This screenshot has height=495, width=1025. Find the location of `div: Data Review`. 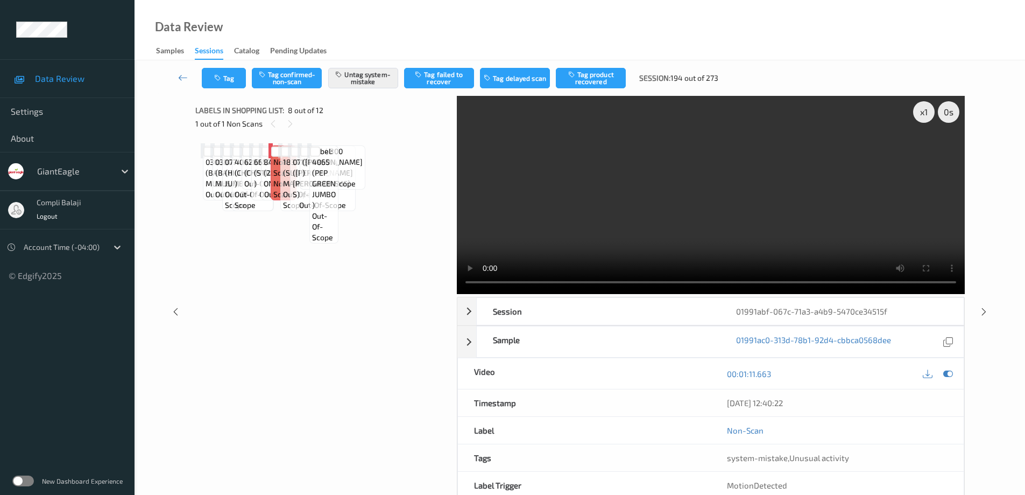

div: Data Review is located at coordinates (189, 27).